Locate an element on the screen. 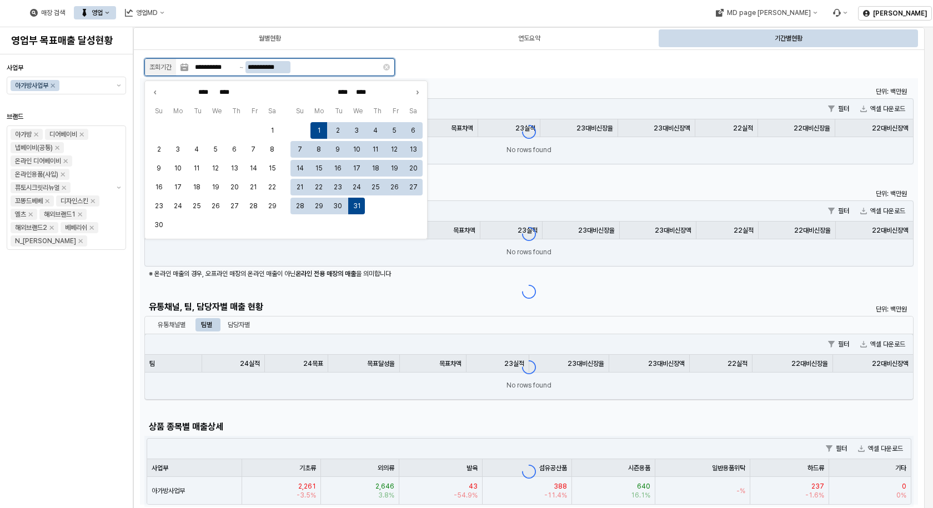 Image resolution: width=933 pixels, height=508 pixels. button: 2024-07-22 is located at coordinates (319, 187).